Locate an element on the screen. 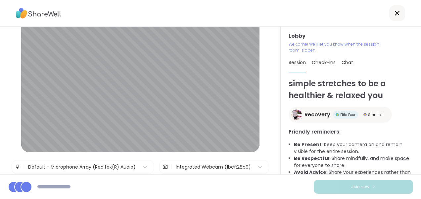 This screenshot has width=421, height=199. div: Default - Microphone Array (Realtek(R) Audio) is located at coordinates (82, 167).